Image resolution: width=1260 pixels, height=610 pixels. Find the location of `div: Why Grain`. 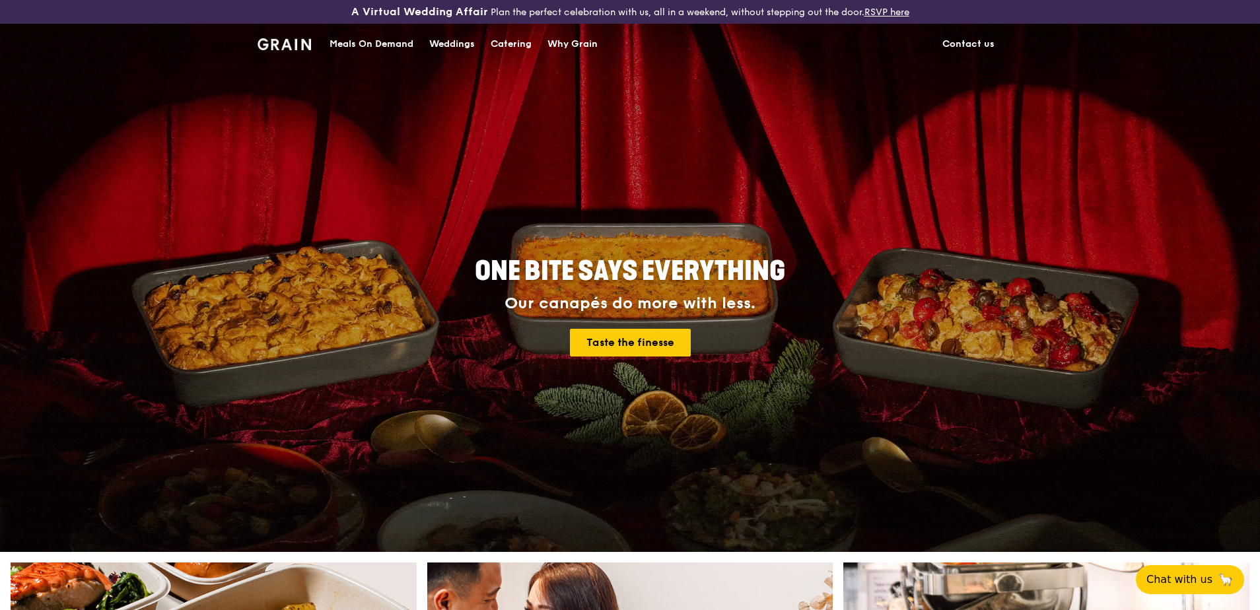

div: Why Grain is located at coordinates (572, 44).